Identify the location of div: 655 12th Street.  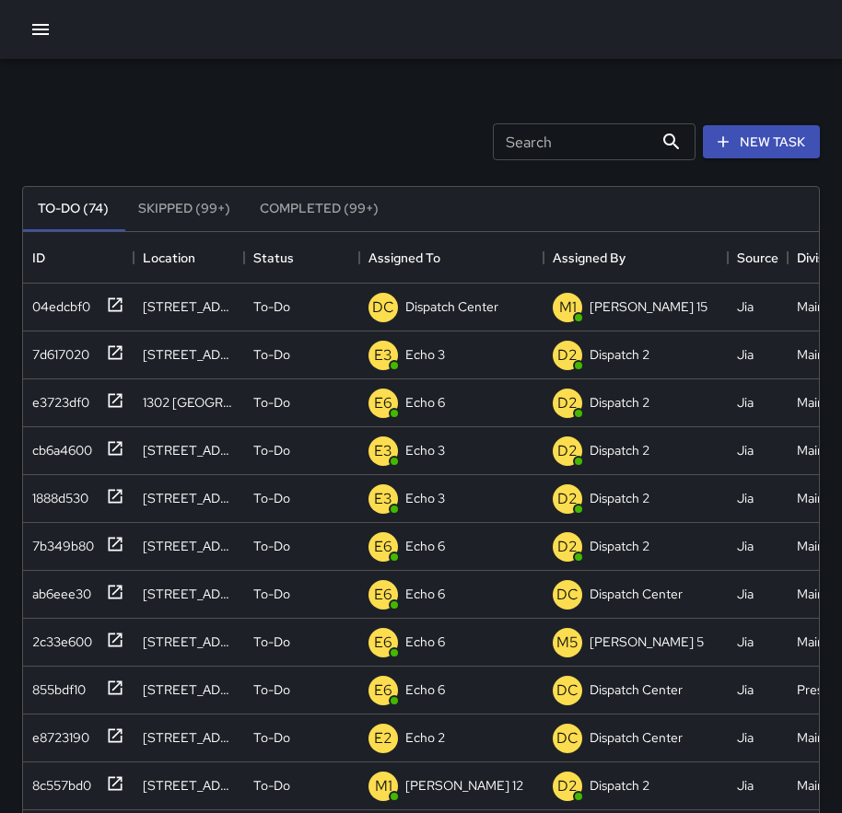
(189, 546).